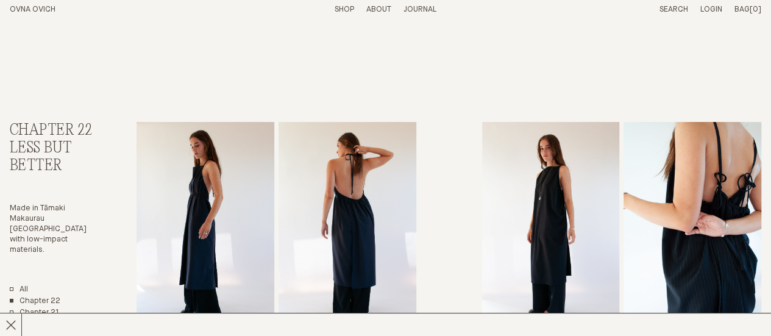 The width and height of the screenshot is (771, 336). Describe the element at coordinates (742, 9) in the screenshot. I see `span: Bag` at that location.